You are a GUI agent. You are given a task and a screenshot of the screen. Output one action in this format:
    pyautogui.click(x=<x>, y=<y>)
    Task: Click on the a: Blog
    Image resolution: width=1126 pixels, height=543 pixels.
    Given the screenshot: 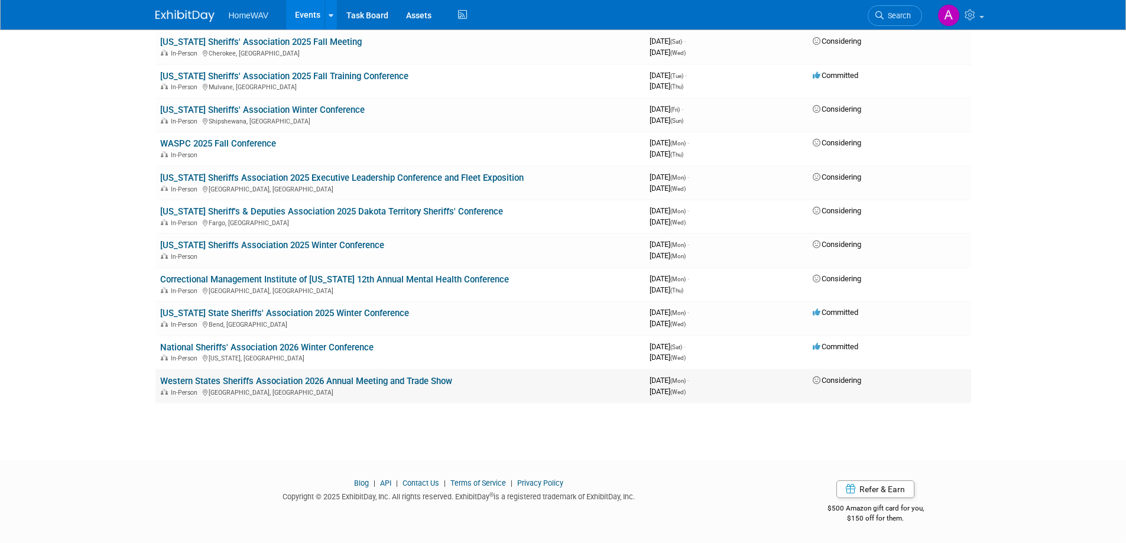 What is the action you would take?
    pyautogui.click(x=361, y=483)
    